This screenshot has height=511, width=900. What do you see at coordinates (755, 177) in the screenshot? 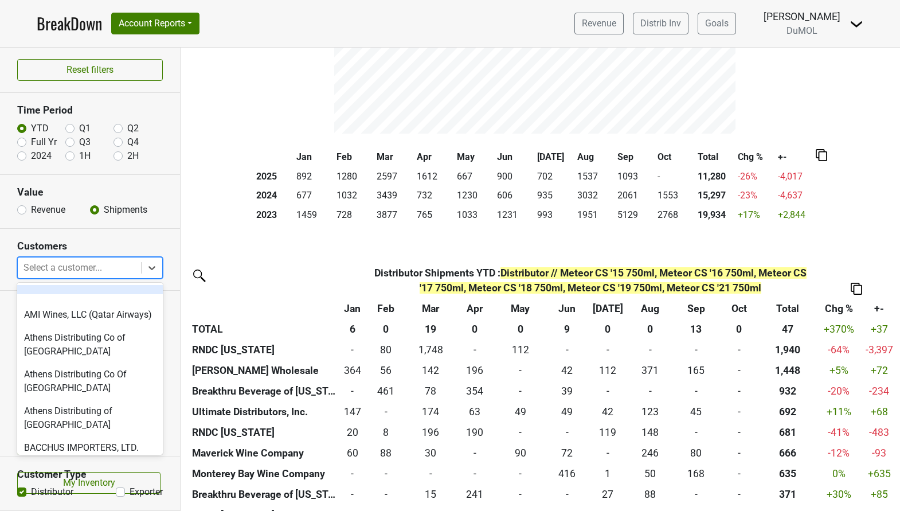
I see `td: -26 %` at bounding box center [755, 177].